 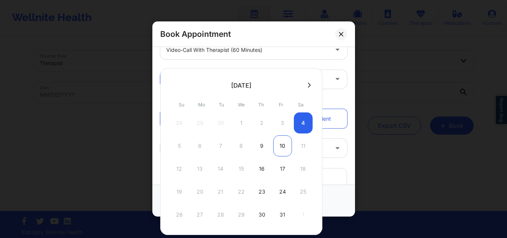 I want to click on div: Fri Oct 31 2025, so click(x=283, y=214).